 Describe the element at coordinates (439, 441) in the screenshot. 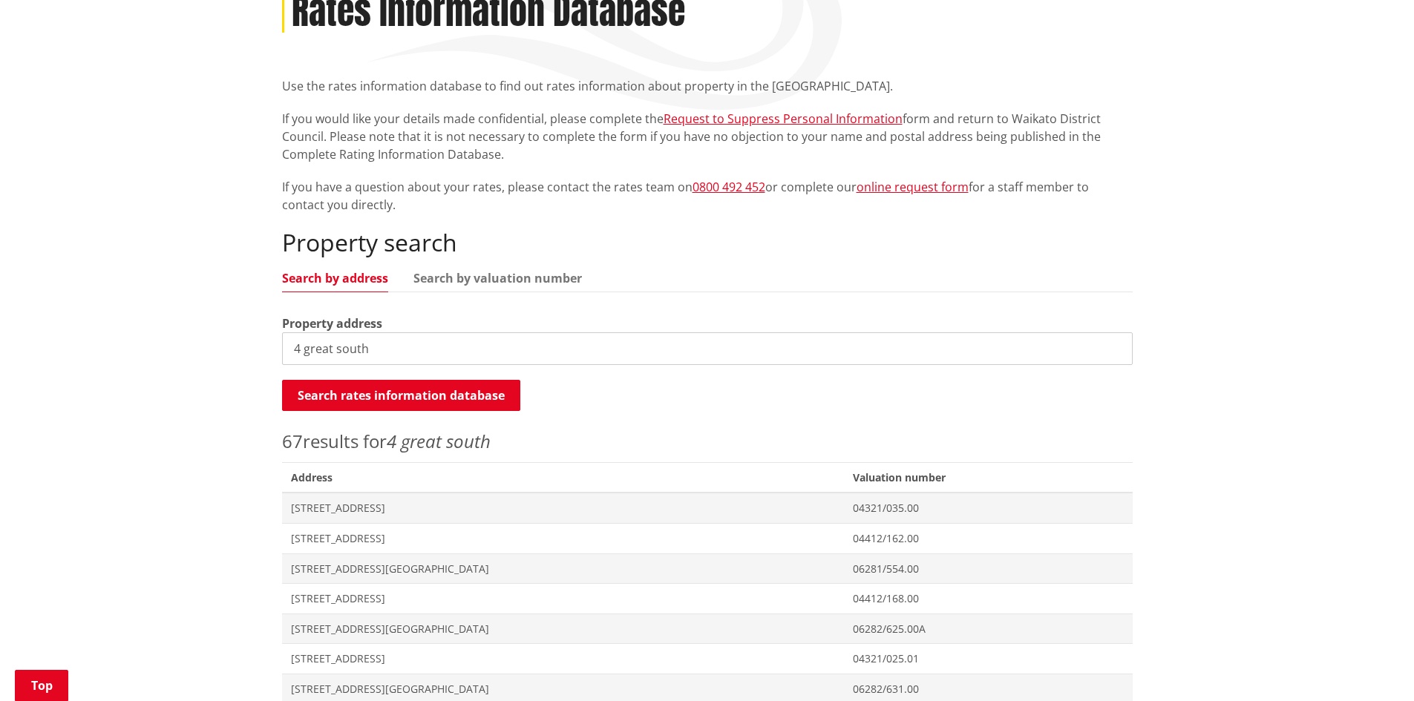

I see `em: 4 great south` at that location.